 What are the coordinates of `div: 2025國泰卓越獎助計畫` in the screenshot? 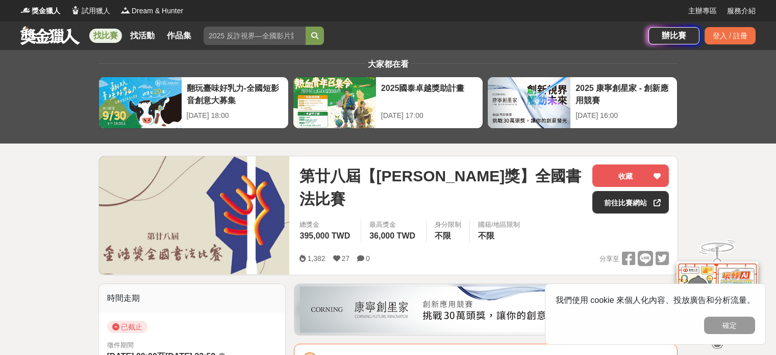 It's located at (429, 93).